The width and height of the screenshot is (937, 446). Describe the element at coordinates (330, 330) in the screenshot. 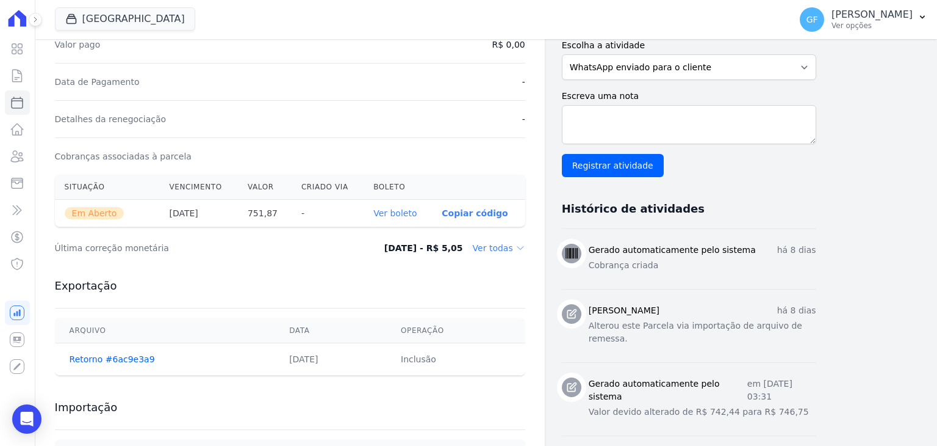

I see `th: Data` at that location.